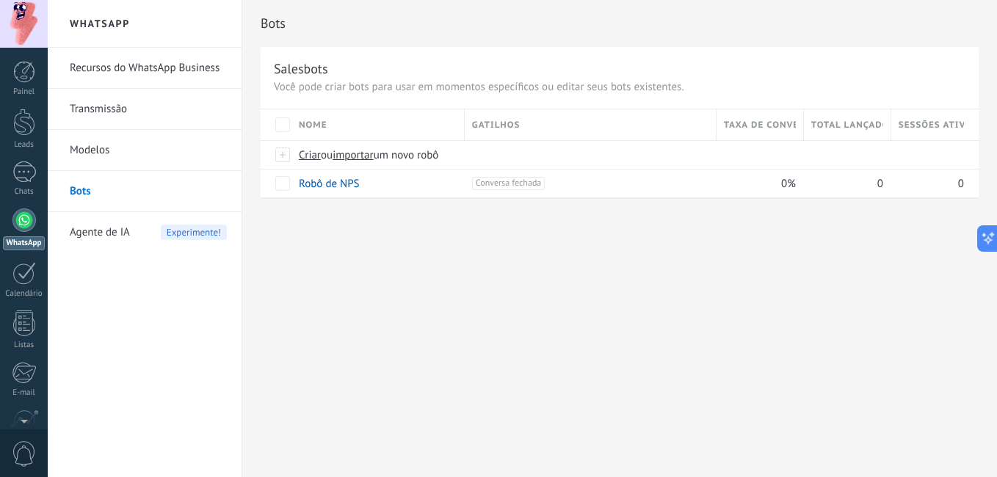  Describe the element at coordinates (329, 184) in the screenshot. I see `a: Robô de NPS` at that location.